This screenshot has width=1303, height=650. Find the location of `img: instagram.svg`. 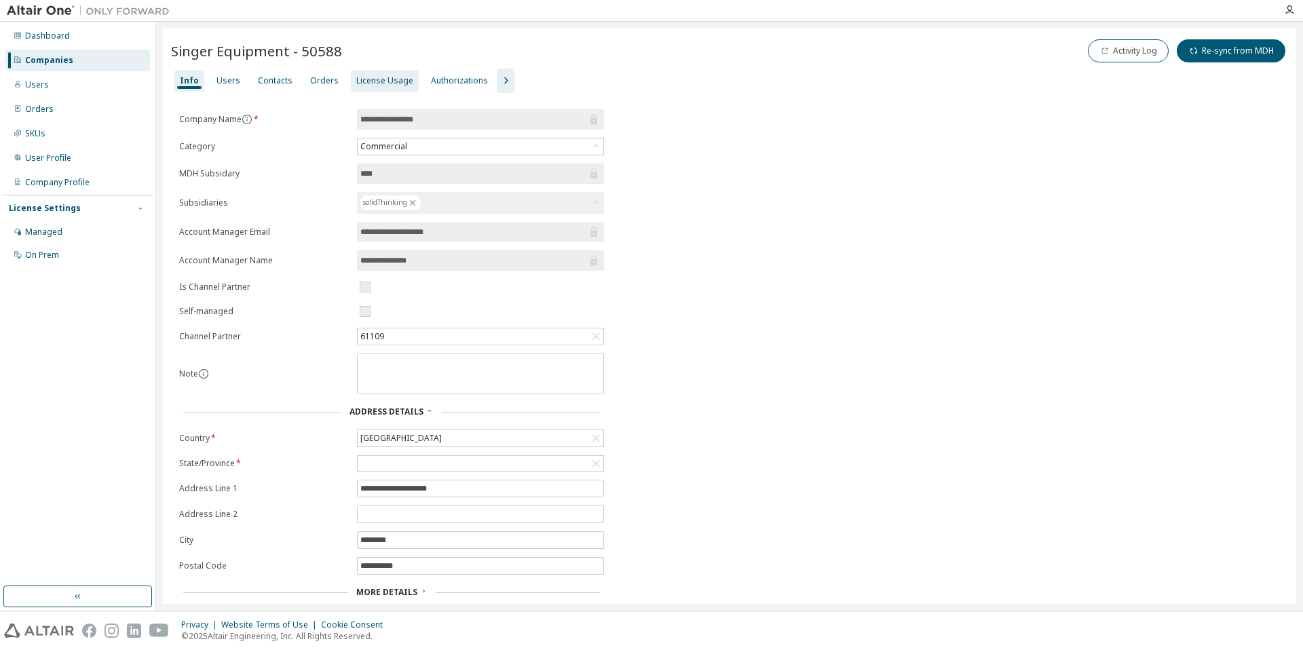

img: instagram.svg is located at coordinates (111, 631).